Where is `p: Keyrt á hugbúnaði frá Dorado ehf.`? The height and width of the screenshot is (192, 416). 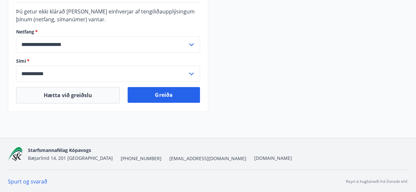
p: Keyrt á hugbúnaði frá Dorado ehf. is located at coordinates (377, 182).